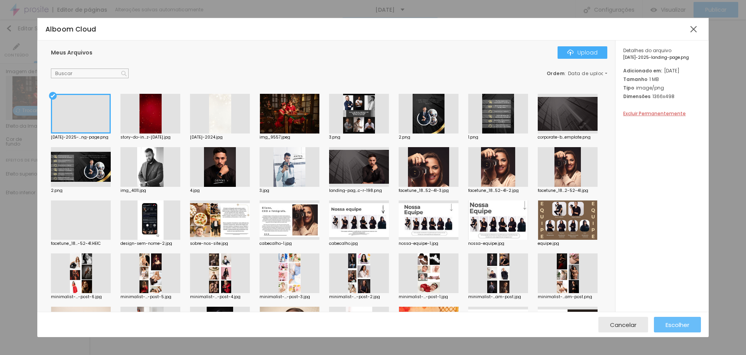 The image size is (746, 355). What do you see at coordinates (636, 79) in the screenshot?
I see `span: Tamanho` at bounding box center [636, 79].